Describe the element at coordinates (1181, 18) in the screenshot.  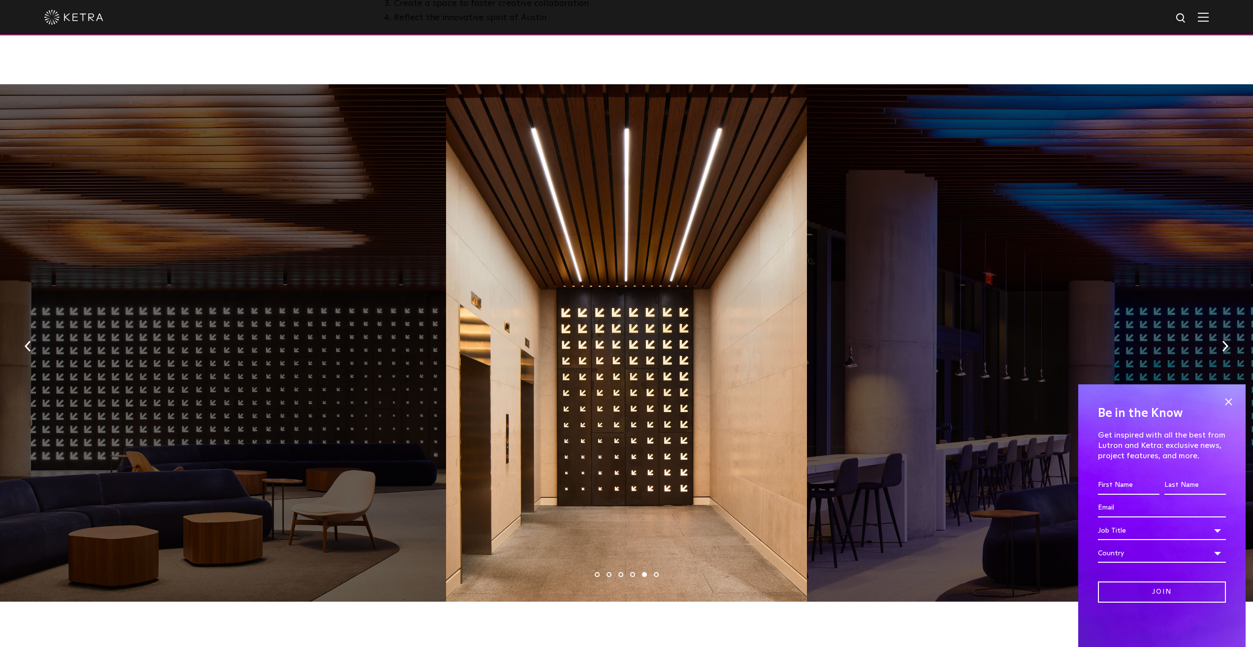
I see `img: search icon` at that location.